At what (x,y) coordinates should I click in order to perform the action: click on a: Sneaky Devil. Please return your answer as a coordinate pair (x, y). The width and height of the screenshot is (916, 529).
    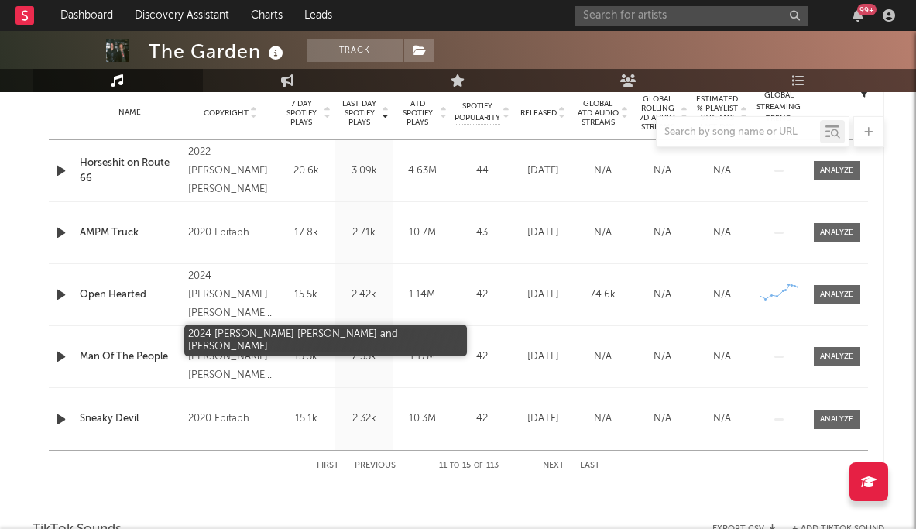
    Looking at the image, I should click on (130, 419).